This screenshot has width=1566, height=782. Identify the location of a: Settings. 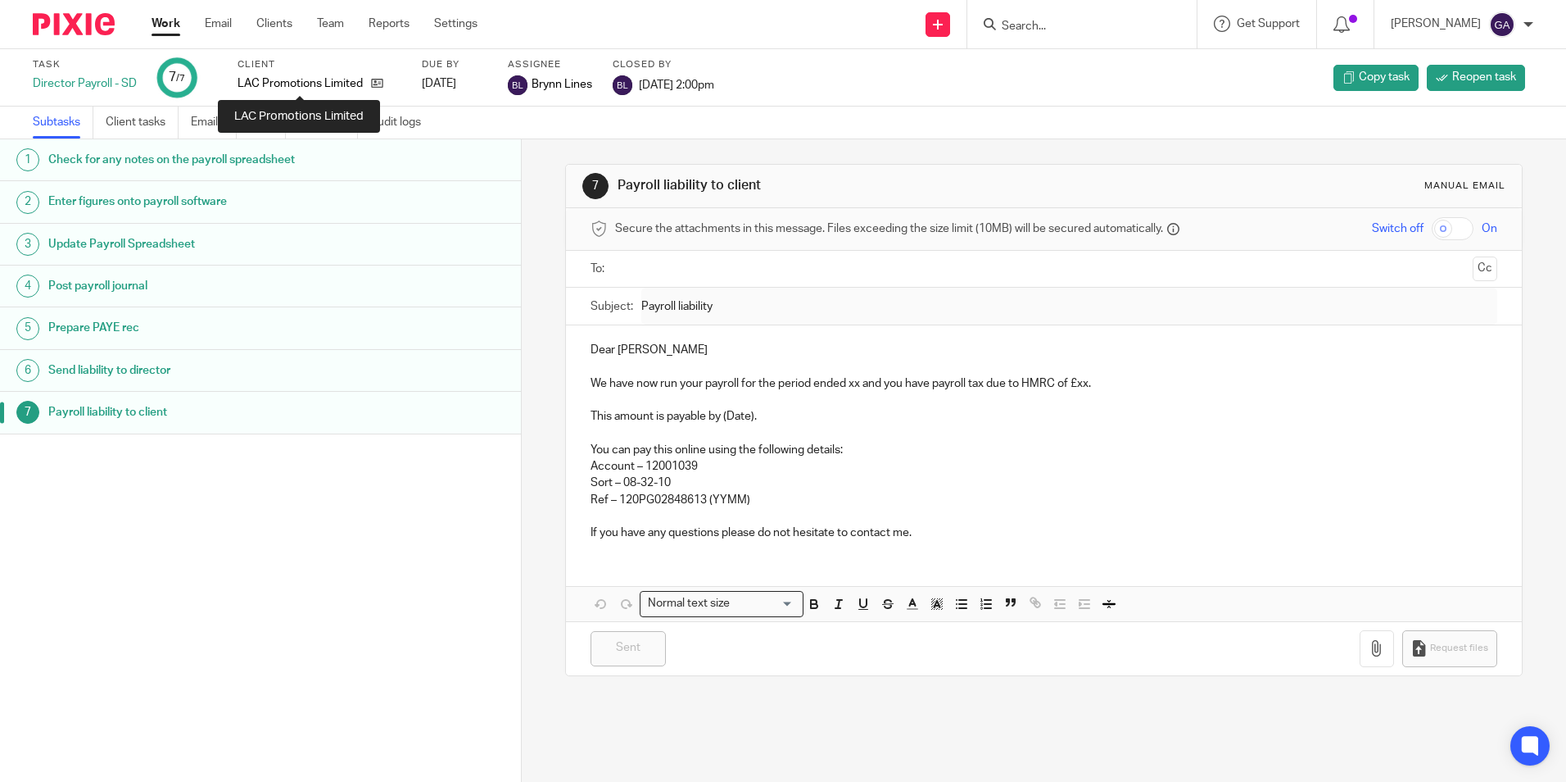
(456, 24).